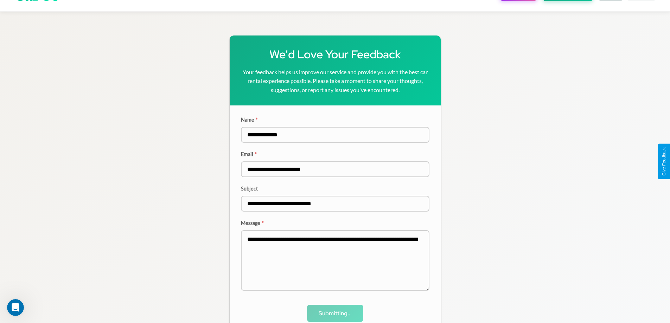  What do you see at coordinates (335, 188) in the screenshot?
I see `label: Subject` at bounding box center [335, 188].